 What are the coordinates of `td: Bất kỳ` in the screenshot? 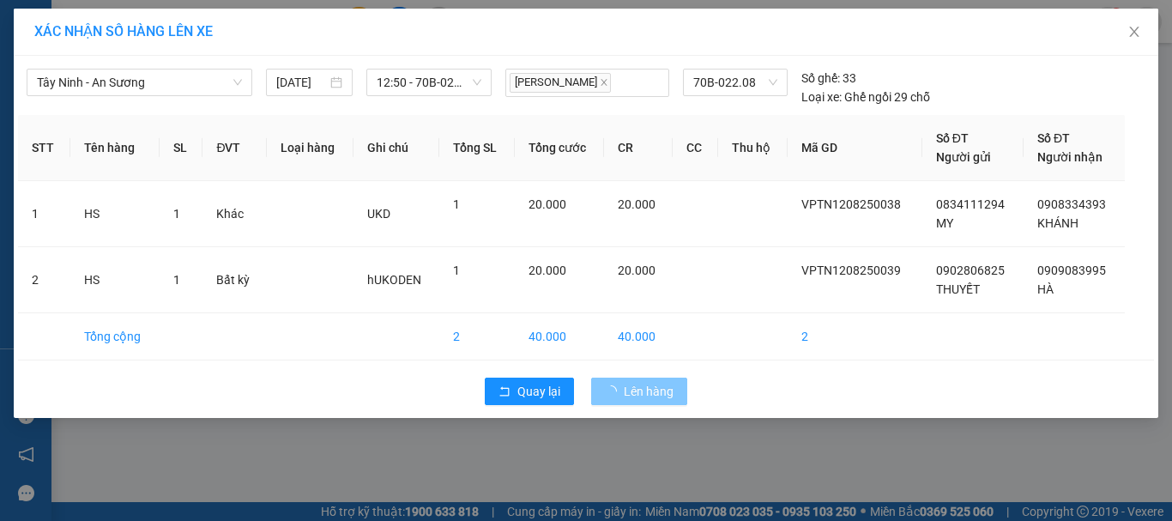 It's located at (234, 280).